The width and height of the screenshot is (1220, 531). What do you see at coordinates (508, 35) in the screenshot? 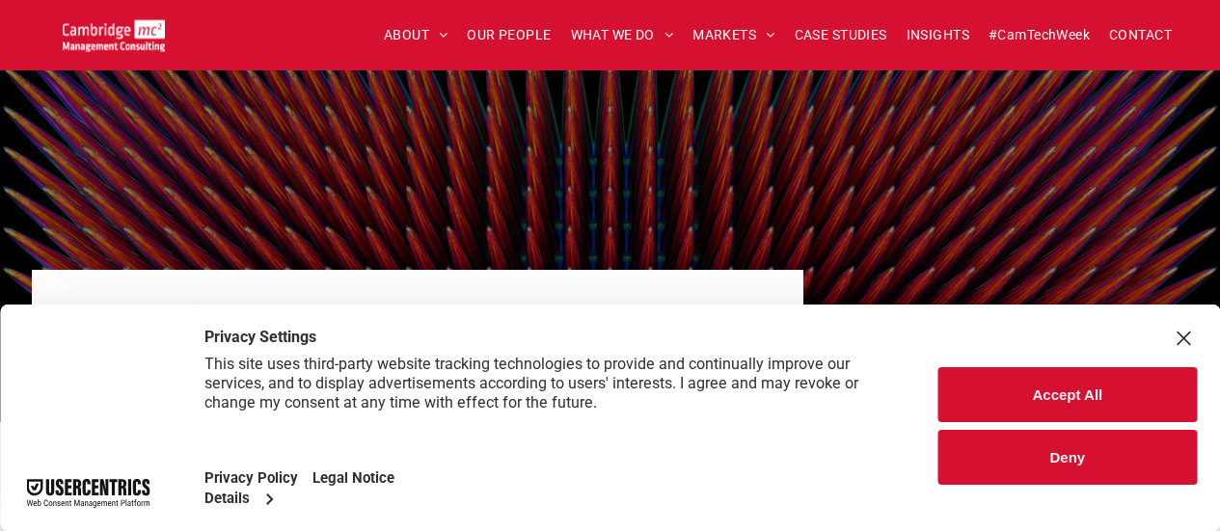
I see `a: OUR PEOPLE` at bounding box center [508, 35].